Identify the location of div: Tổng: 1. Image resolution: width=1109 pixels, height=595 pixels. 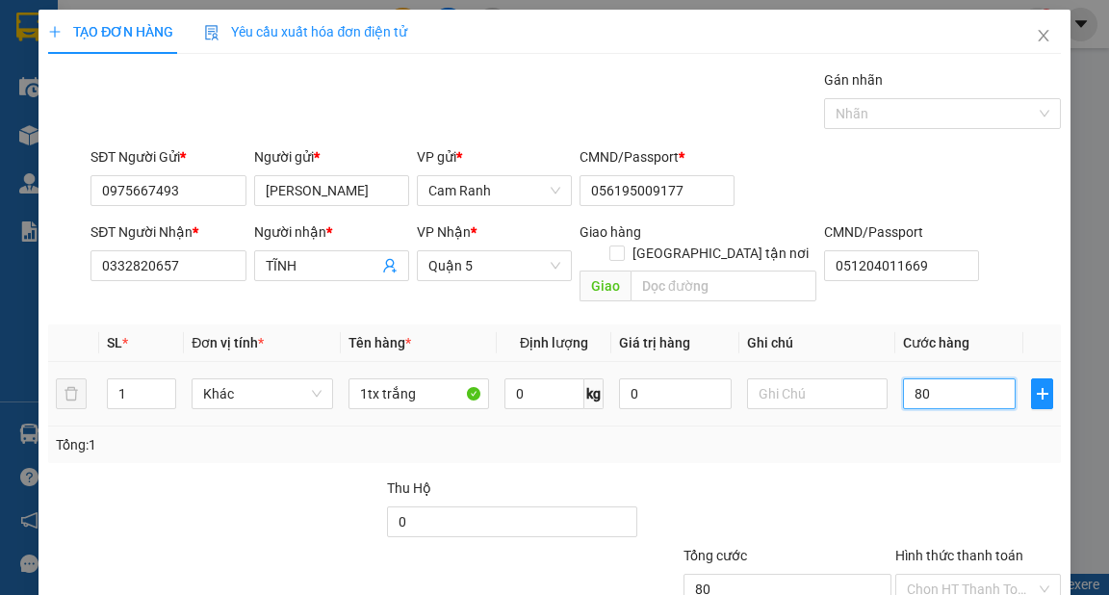
(243, 445).